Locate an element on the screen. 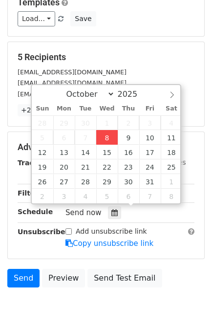  button: Save is located at coordinates (83, 19).